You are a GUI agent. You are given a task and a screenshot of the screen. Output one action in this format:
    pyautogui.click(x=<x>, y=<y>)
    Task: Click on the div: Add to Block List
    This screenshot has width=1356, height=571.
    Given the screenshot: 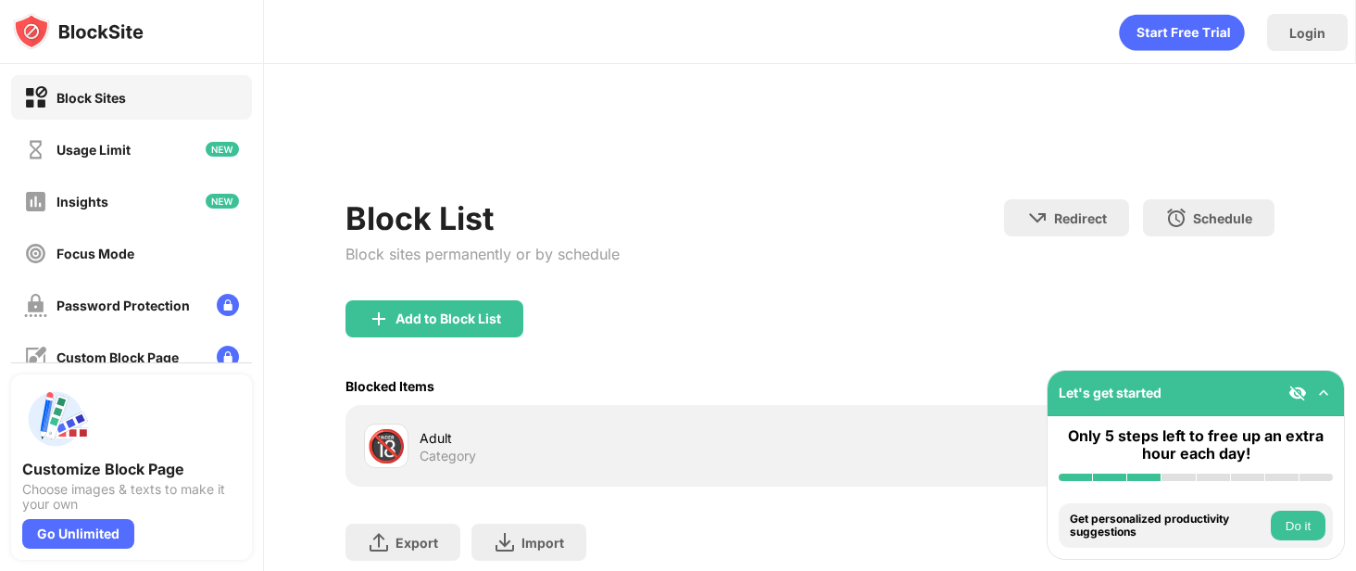 What is the action you would take?
    pyautogui.click(x=448, y=319)
    